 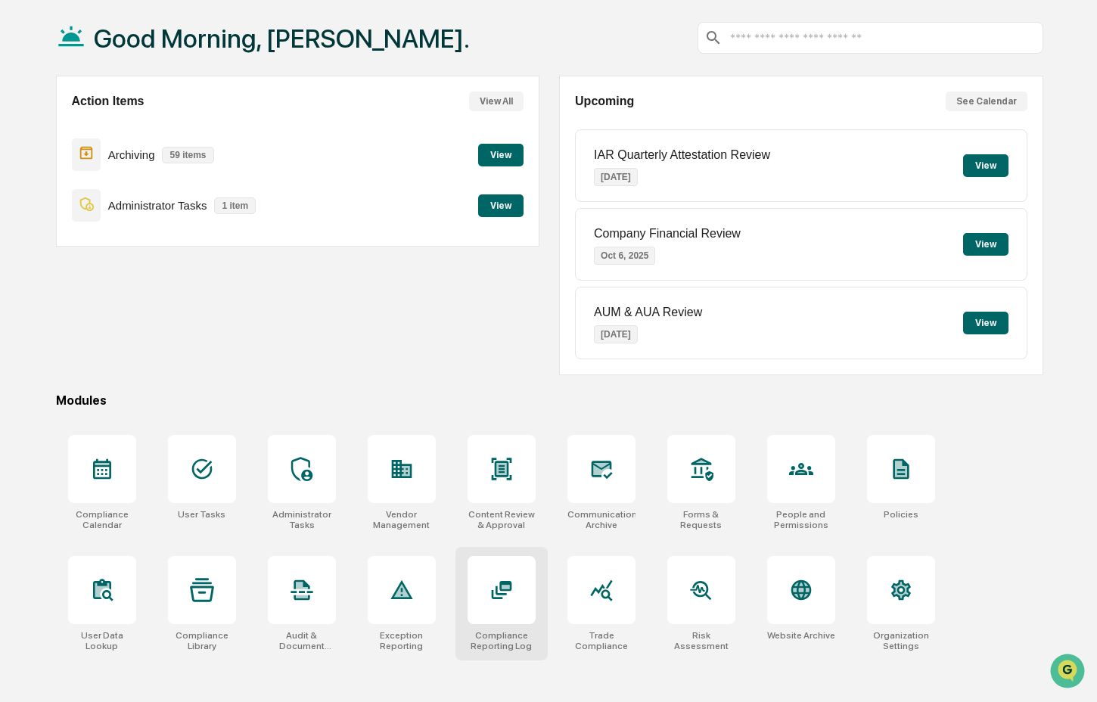 I want to click on p: Administrator Tasks, so click(x=157, y=205).